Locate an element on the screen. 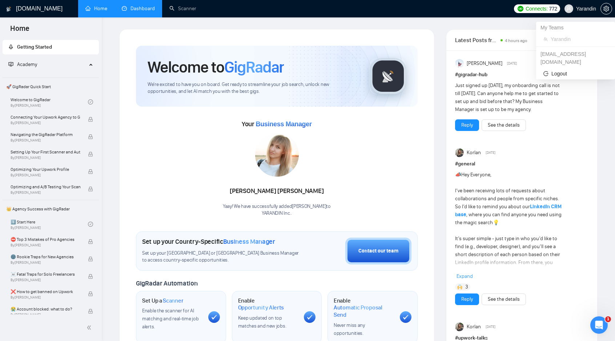  span: Logout is located at coordinates (575, 74).